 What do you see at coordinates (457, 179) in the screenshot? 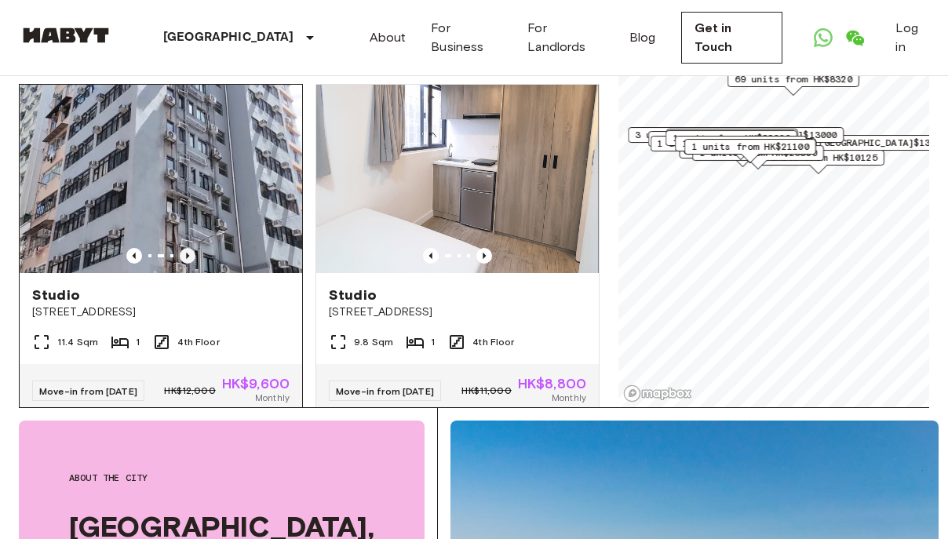
I see `img: Marketing picture of unit HK-01-067-021-01` at bounding box center [457, 179].